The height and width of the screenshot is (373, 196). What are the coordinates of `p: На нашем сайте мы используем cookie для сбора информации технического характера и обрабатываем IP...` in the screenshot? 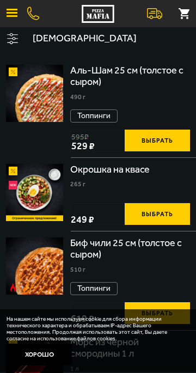 It's located at (95, 329).